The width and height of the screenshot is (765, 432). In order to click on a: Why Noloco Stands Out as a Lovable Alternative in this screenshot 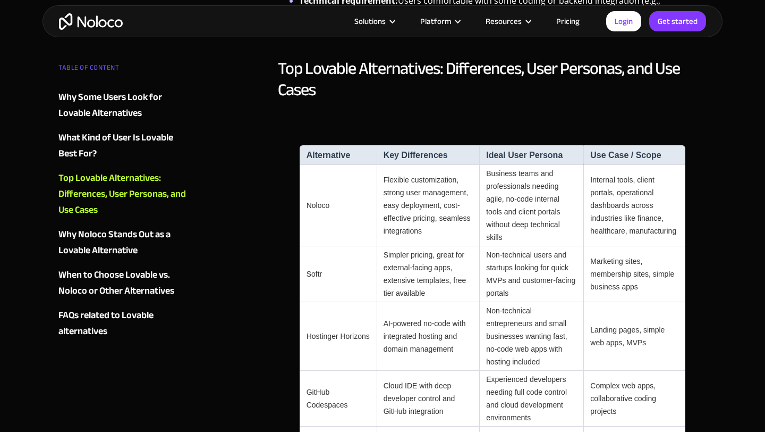, I will do `click(123, 242)`.